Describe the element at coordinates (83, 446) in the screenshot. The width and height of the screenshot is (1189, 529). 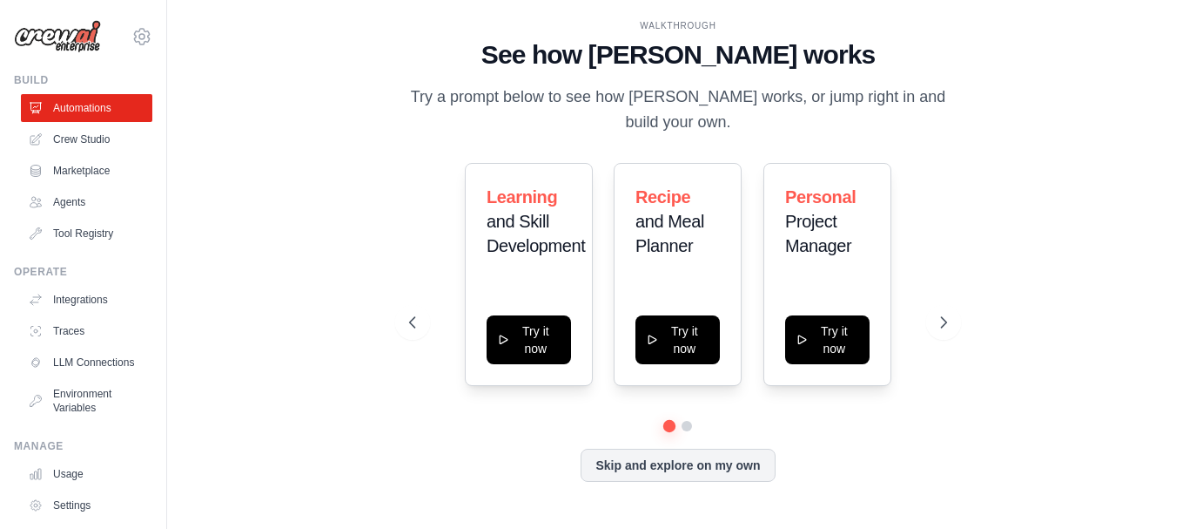
I see `div: Manage` at that location.